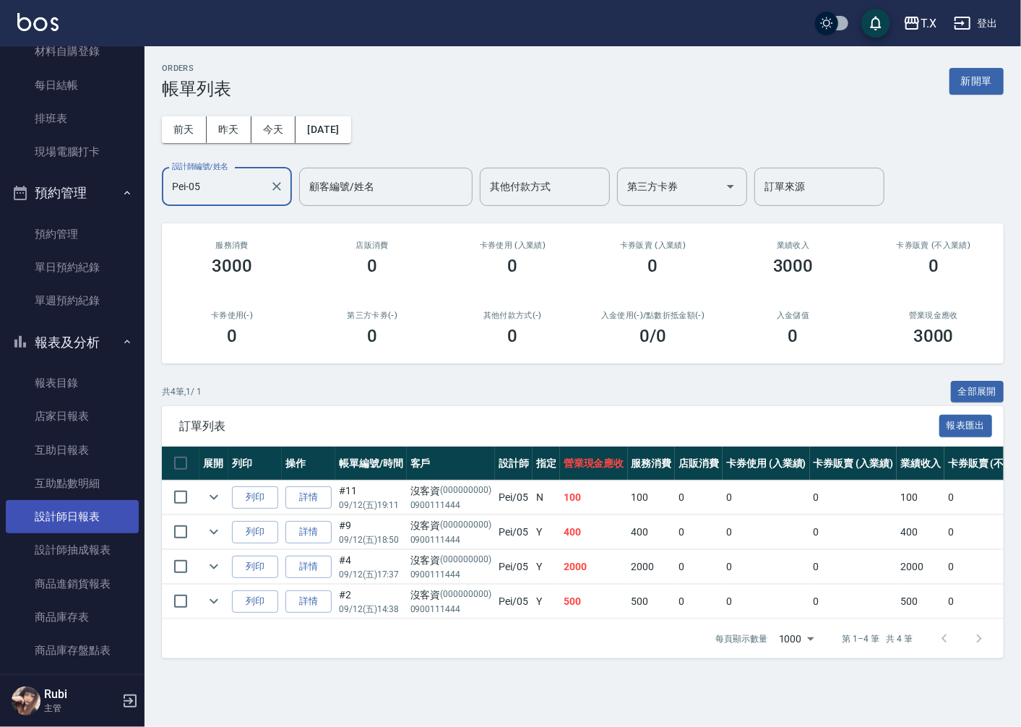 The height and width of the screenshot is (727, 1021). What do you see at coordinates (921, 463) in the screenshot?
I see `th: 業績收入` at bounding box center [921, 463].